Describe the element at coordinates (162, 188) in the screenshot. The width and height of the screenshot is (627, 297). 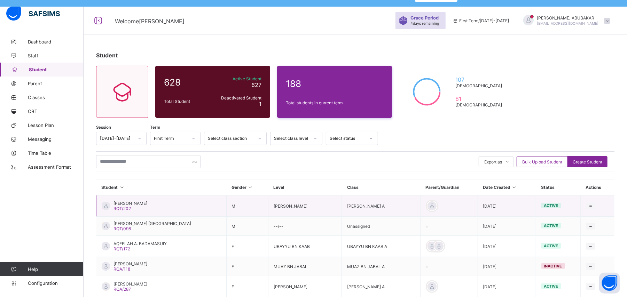
I see `th: Student` at that location.